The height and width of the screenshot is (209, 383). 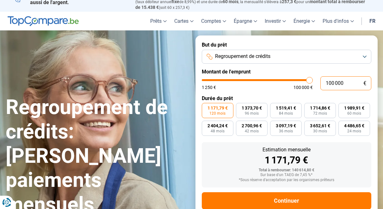 I want to click on span: 48 mois, so click(x=217, y=131).